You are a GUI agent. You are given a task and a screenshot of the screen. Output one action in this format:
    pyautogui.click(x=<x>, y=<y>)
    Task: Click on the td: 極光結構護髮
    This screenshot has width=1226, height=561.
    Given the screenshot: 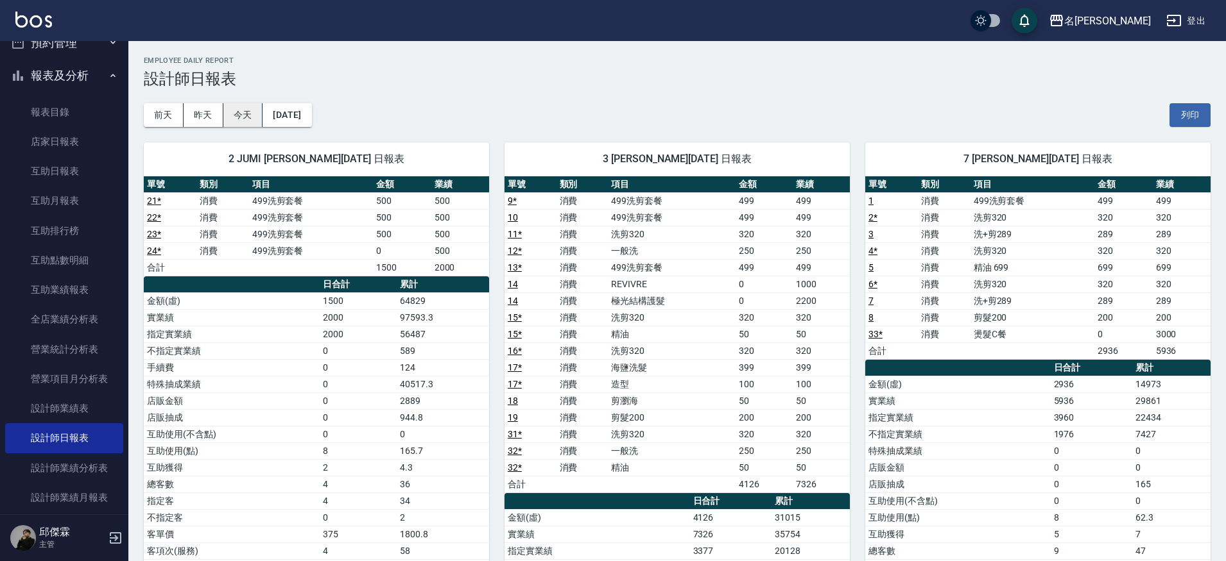 What is the action you would take?
    pyautogui.click(x=671, y=301)
    